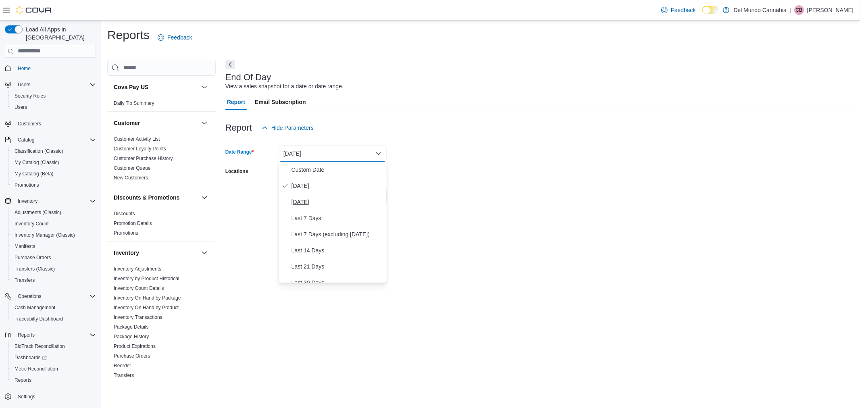 The image size is (860, 408). I want to click on span: Discounts, so click(124, 214).